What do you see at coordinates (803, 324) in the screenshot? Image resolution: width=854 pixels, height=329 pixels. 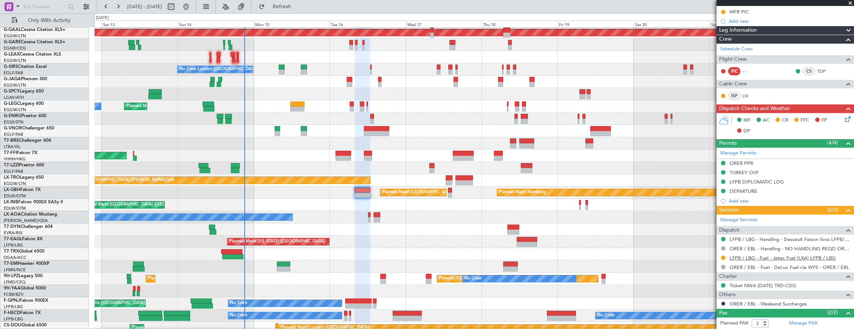 I see `a: Manage PAX` at bounding box center [803, 324].